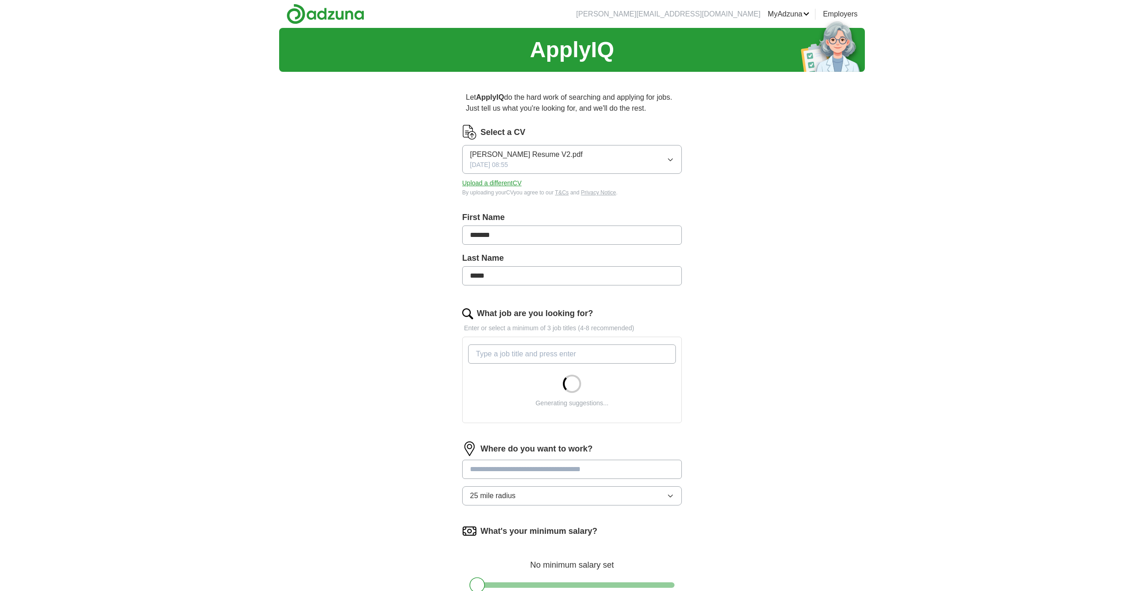 The height and width of the screenshot is (591, 1144). What do you see at coordinates (503, 132) in the screenshot?
I see `label: Select a CV` at bounding box center [503, 132].